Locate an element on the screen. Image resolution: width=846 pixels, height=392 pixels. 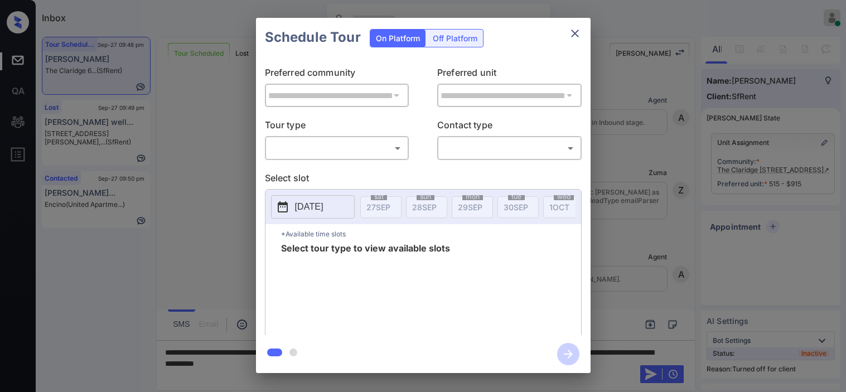
button: close is located at coordinates (575, 33).